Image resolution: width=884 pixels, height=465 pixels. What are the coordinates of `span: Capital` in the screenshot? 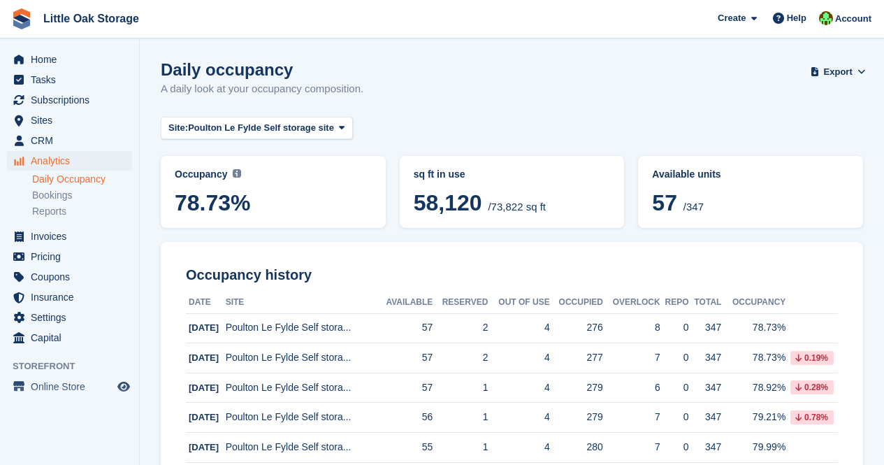 It's located at (73, 338).